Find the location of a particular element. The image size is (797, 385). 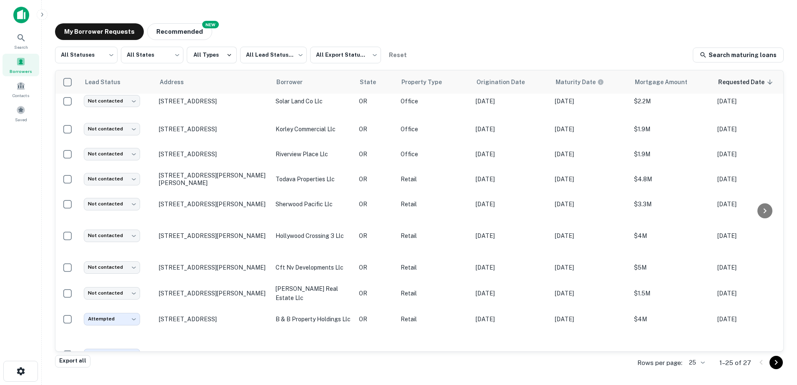

div: All Statuses is located at coordinates (86, 55).